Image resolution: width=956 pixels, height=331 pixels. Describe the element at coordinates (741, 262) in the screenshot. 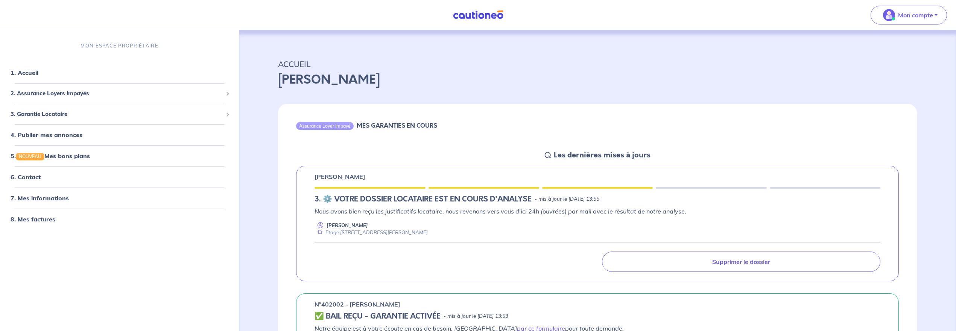

I see `p: Supprimer le dossier` at that location.